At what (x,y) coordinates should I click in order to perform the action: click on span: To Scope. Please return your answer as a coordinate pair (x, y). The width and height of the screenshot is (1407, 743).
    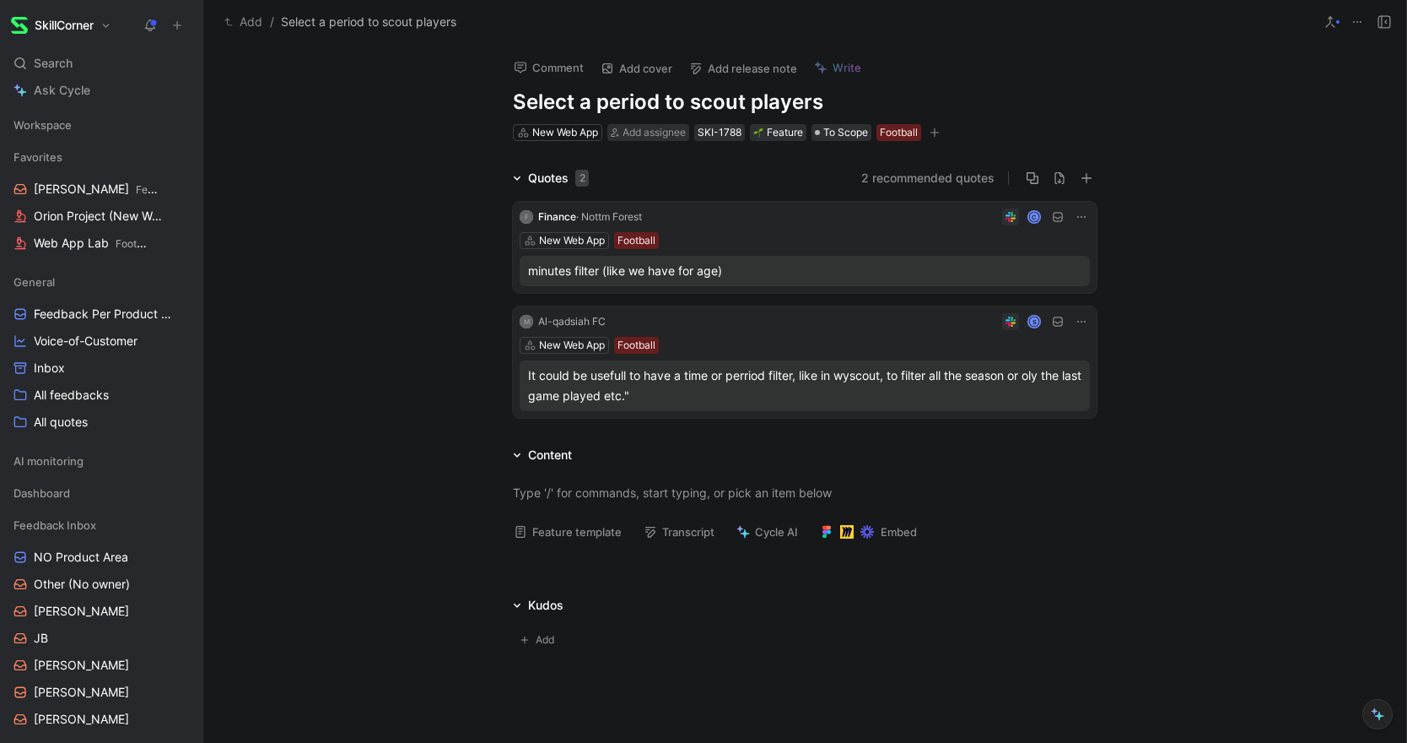
    Looking at the image, I should click on (845, 132).